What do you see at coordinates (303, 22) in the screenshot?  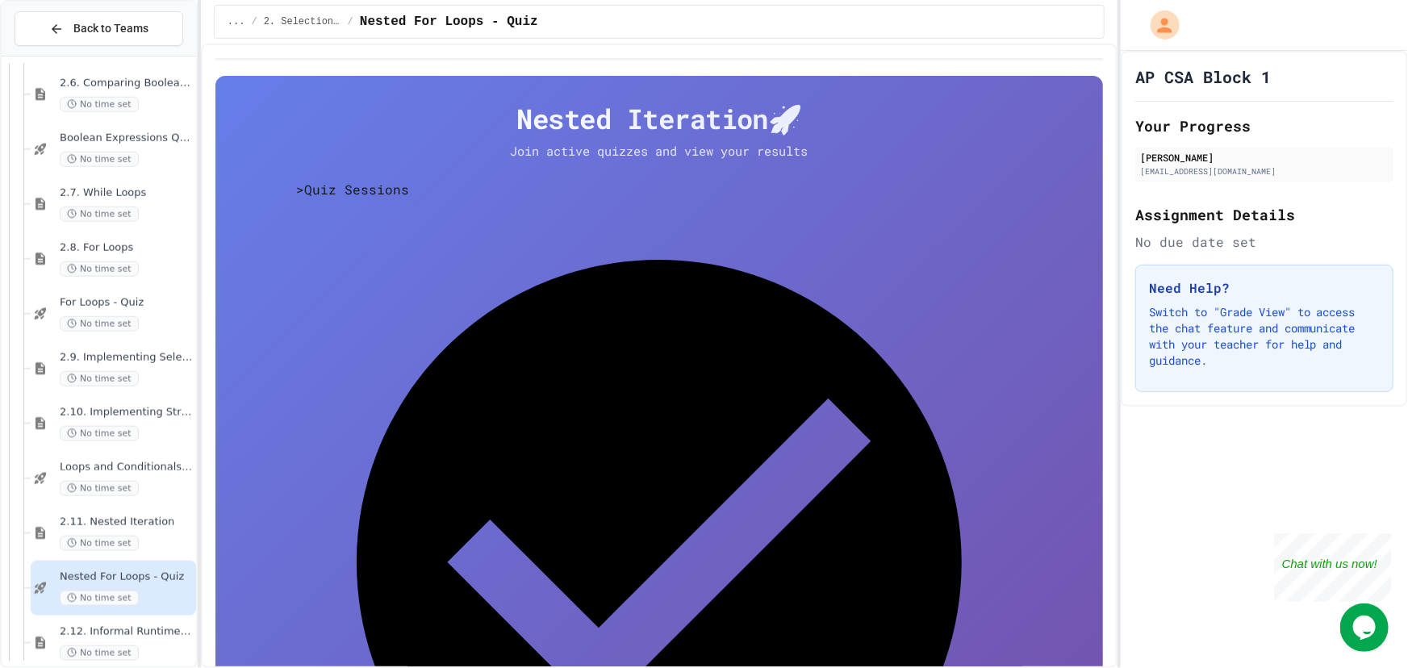 I see `span: 2. Selection and Iteration` at bounding box center [303, 22].